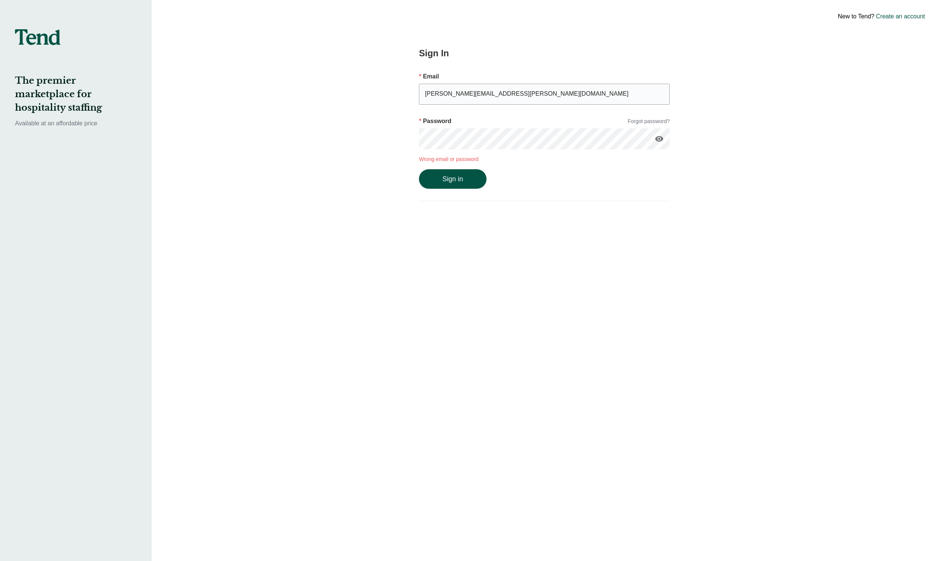 This screenshot has width=937, height=561. Describe the element at coordinates (38, 37) in the screenshot. I see `img: tend-logo` at that location.